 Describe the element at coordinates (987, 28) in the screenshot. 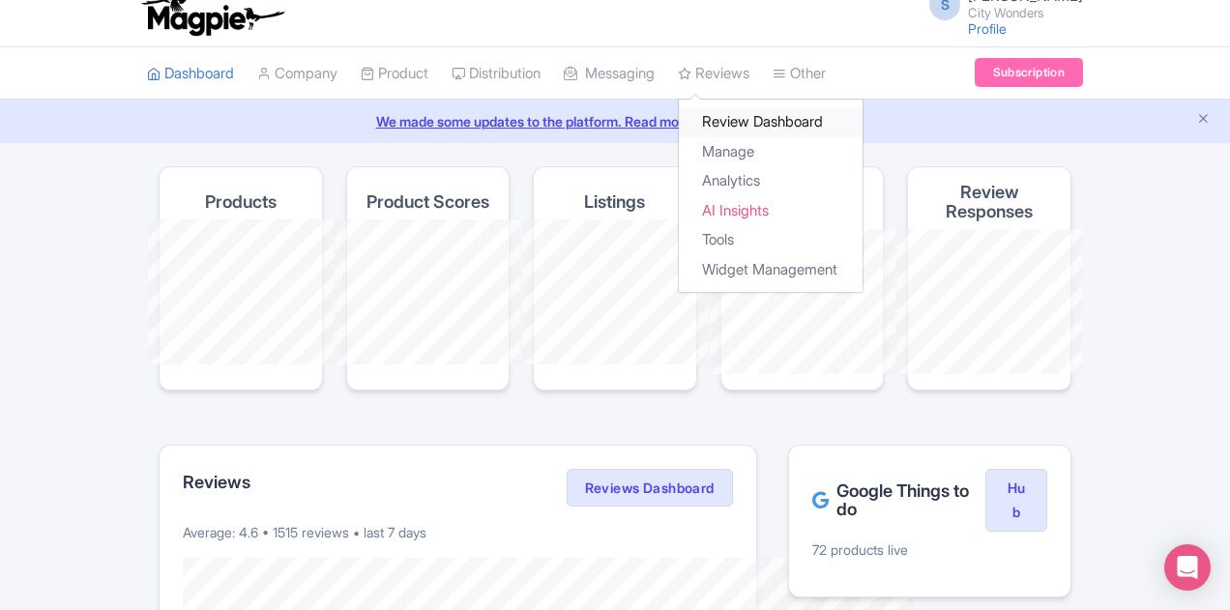

I see `a: Profile` at that location.